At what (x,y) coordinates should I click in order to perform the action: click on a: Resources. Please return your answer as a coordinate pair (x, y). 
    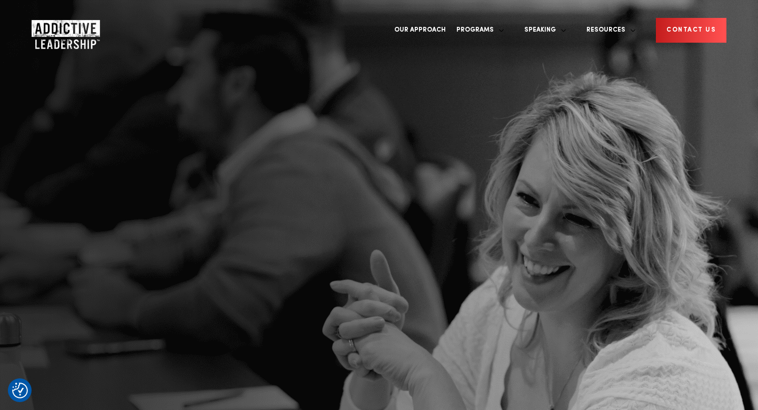
    Looking at the image, I should click on (609, 30).